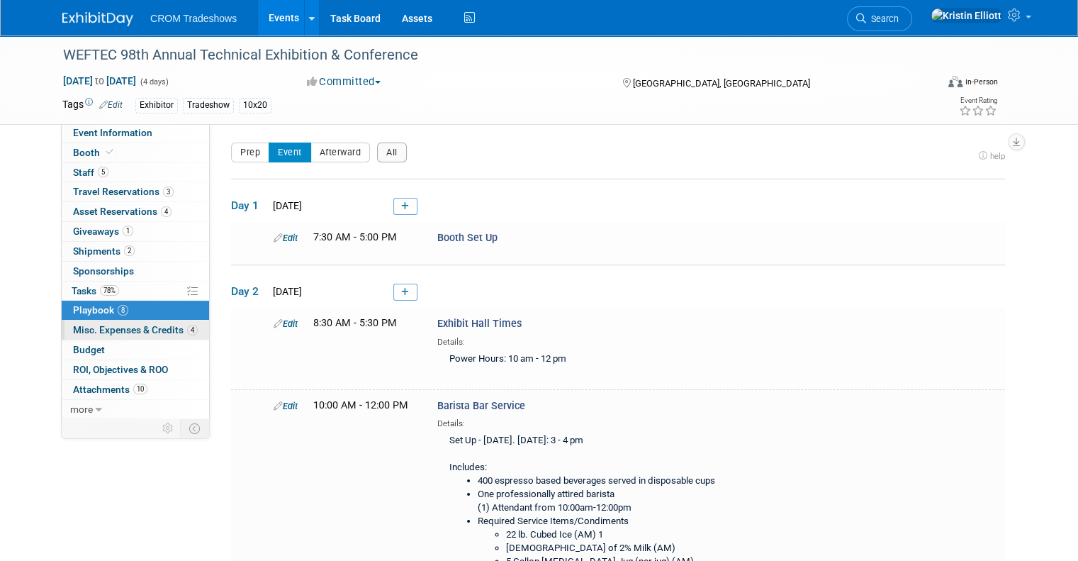 The width and height of the screenshot is (1078, 561). I want to click on span: to, so click(99, 81).